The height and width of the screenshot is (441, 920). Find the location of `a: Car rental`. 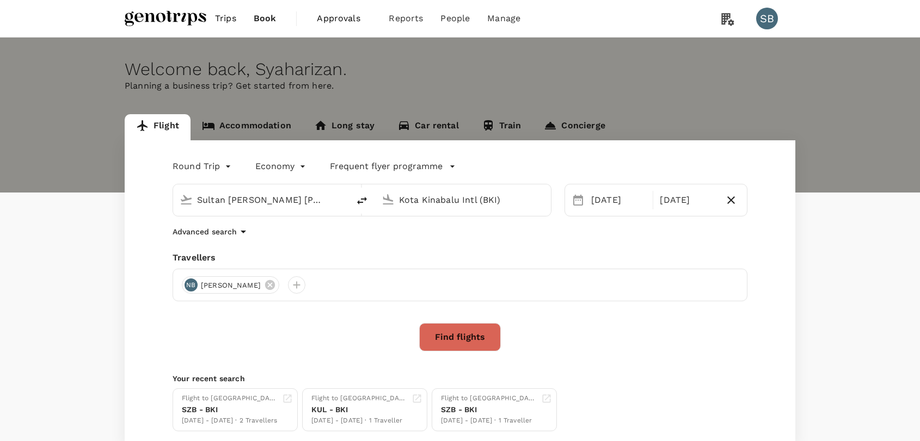

a: Car rental is located at coordinates (428, 127).